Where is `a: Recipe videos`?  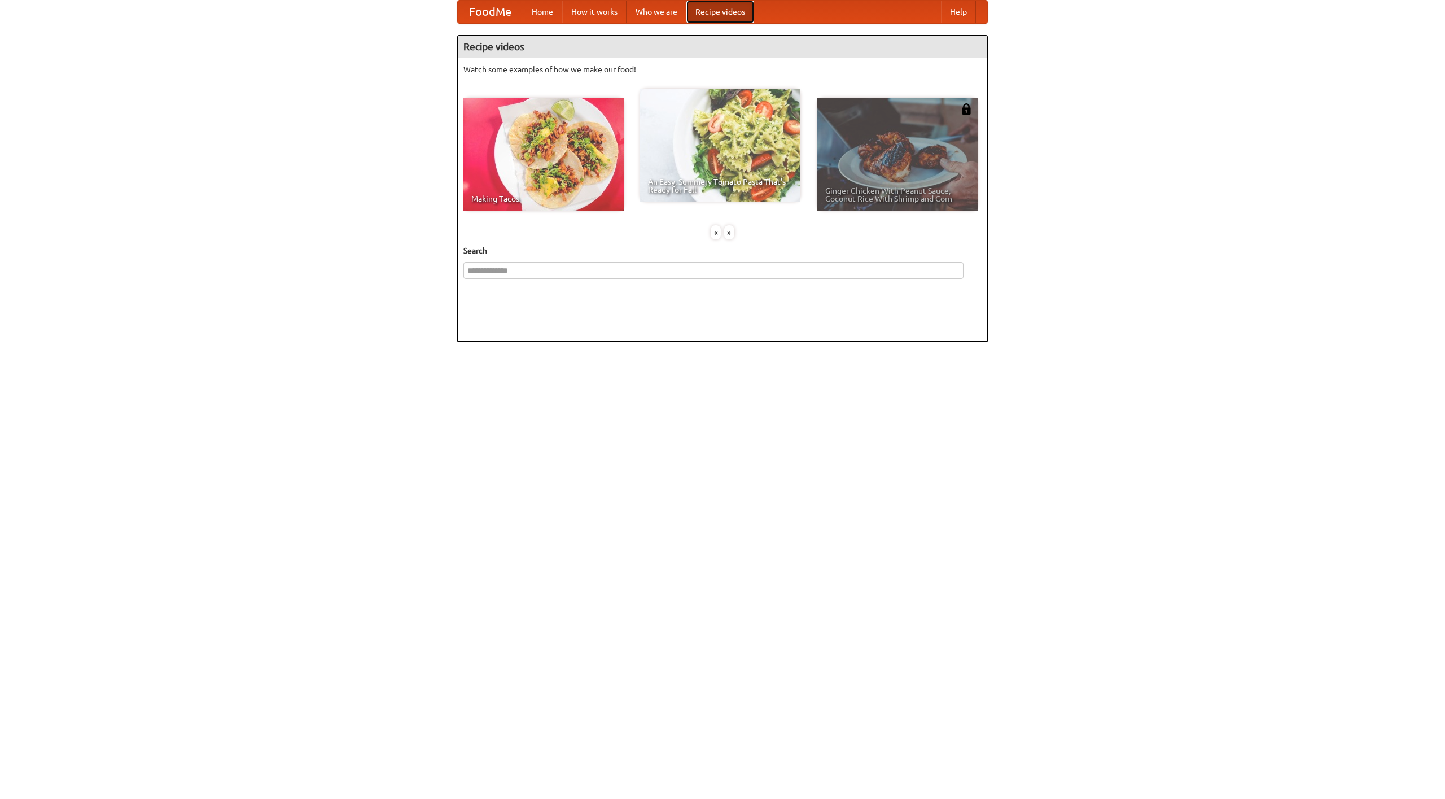 a: Recipe videos is located at coordinates (720, 12).